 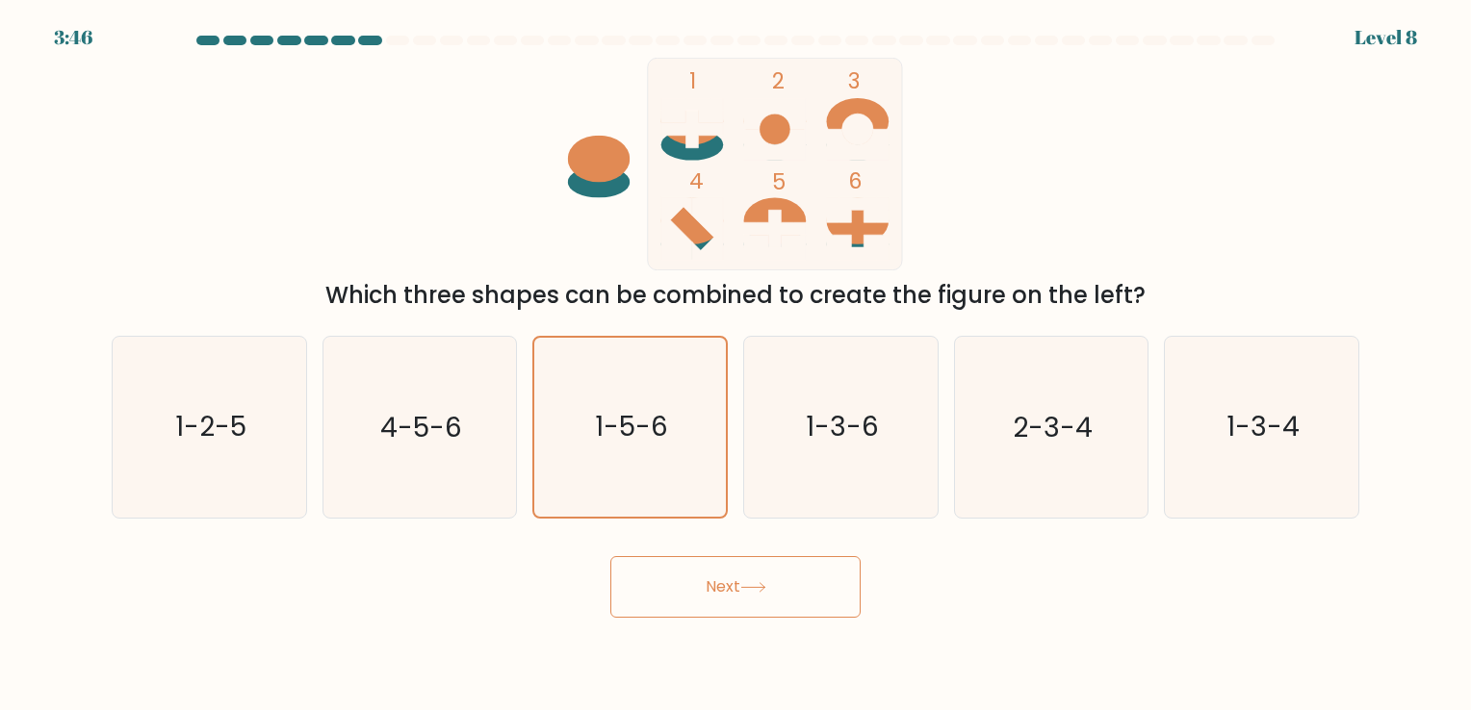 What do you see at coordinates (778, 81) in the screenshot?
I see `tspan: 2` at bounding box center [778, 81].